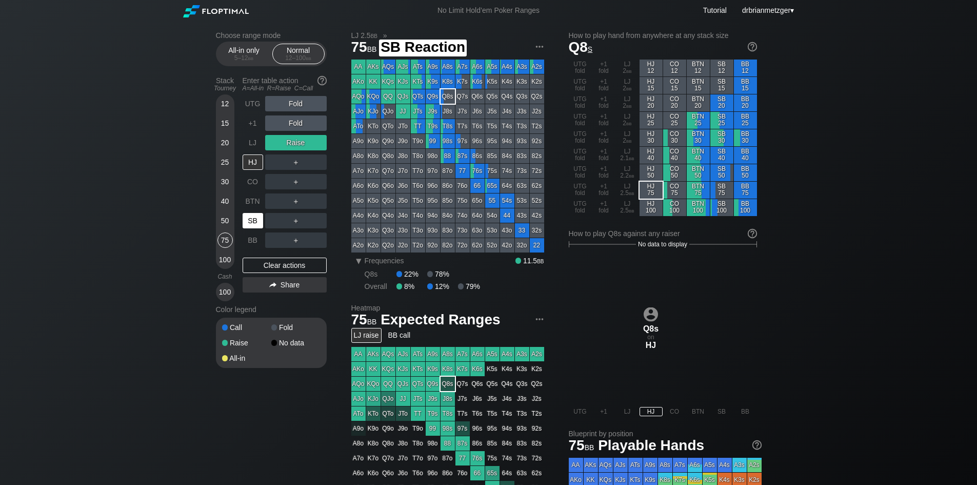  I want to click on div: SB 100, so click(722, 207).